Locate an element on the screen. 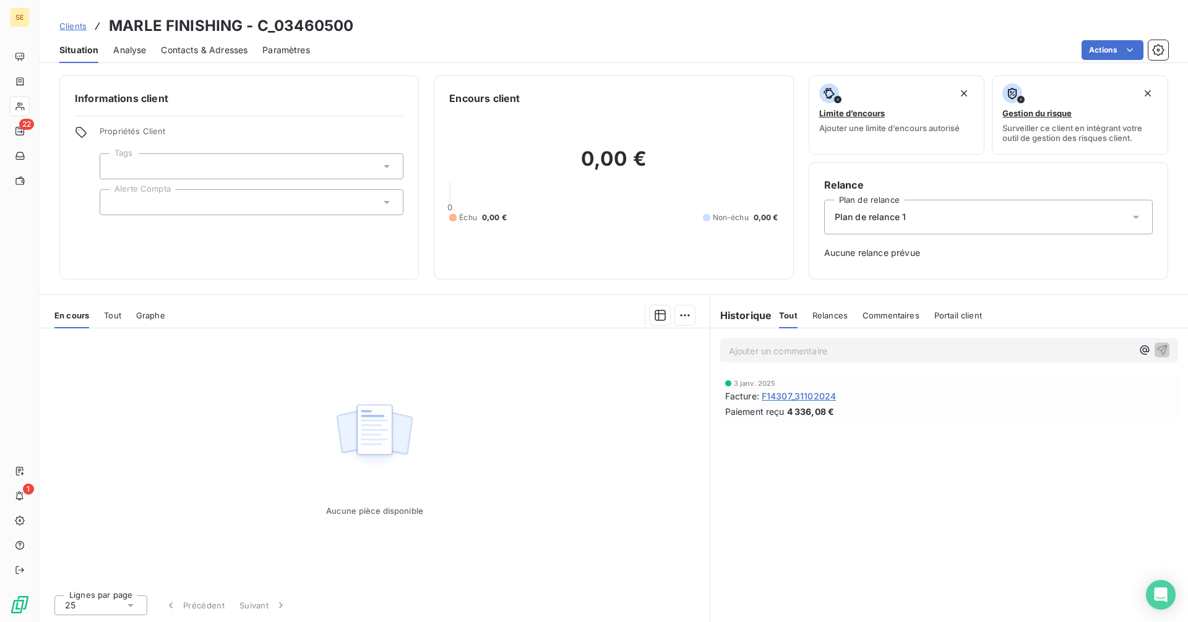  span: Paramètres is located at coordinates (286, 50).